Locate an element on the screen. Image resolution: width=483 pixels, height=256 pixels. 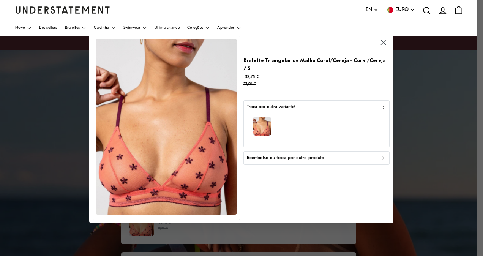
span: Calcinha is located at coordinates (101, 28).